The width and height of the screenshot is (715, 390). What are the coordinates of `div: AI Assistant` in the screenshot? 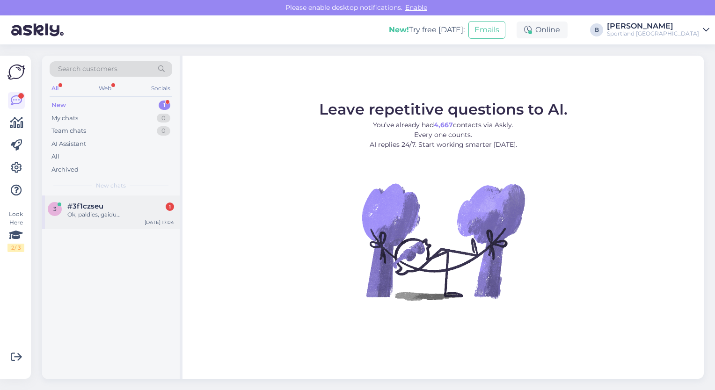 It's located at (69, 144).